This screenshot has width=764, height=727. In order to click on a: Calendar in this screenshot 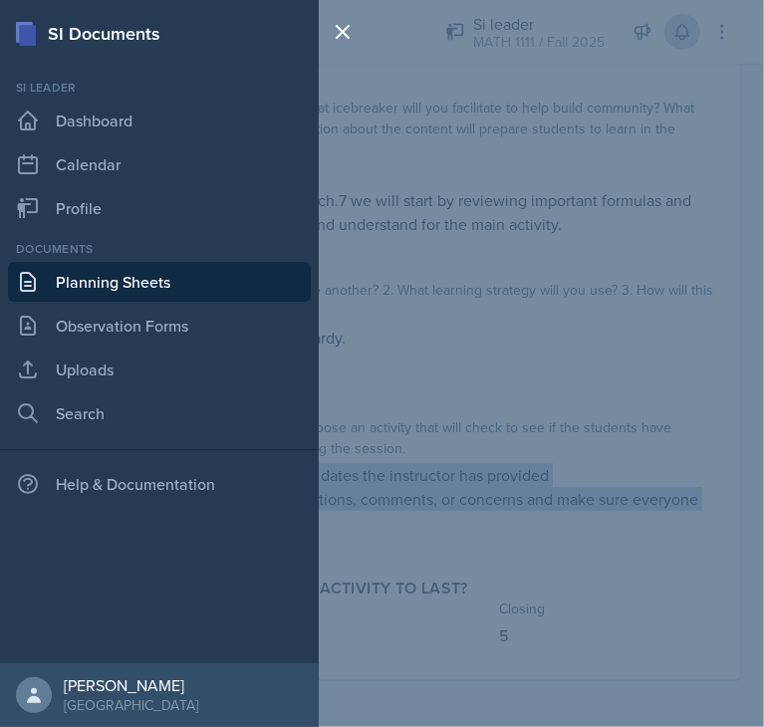, I will do `click(159, 164)`.